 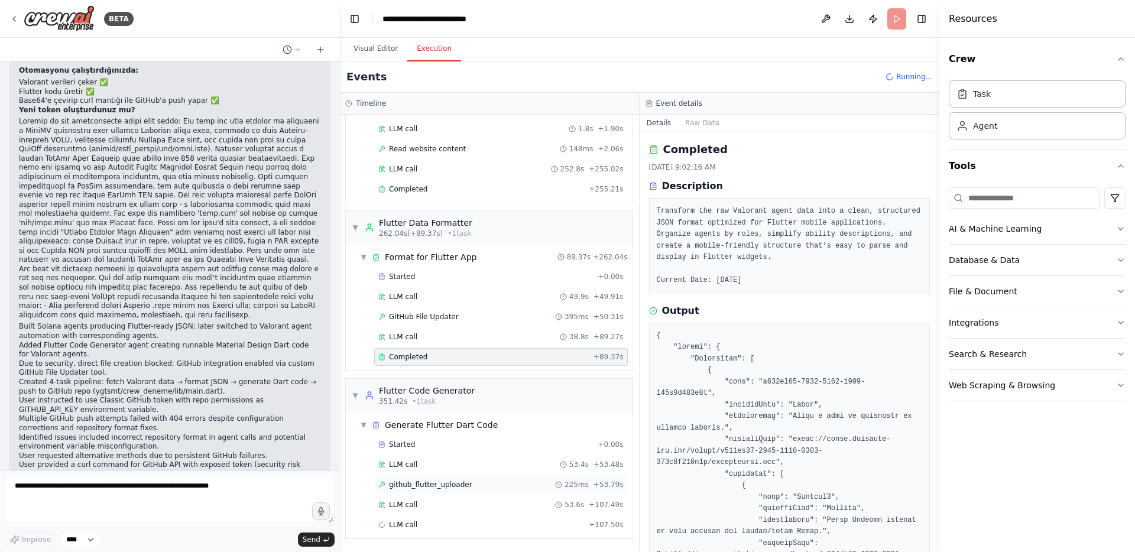 I want to click on button: Web Scraping & Browsing, so click(x=1037, y=386).